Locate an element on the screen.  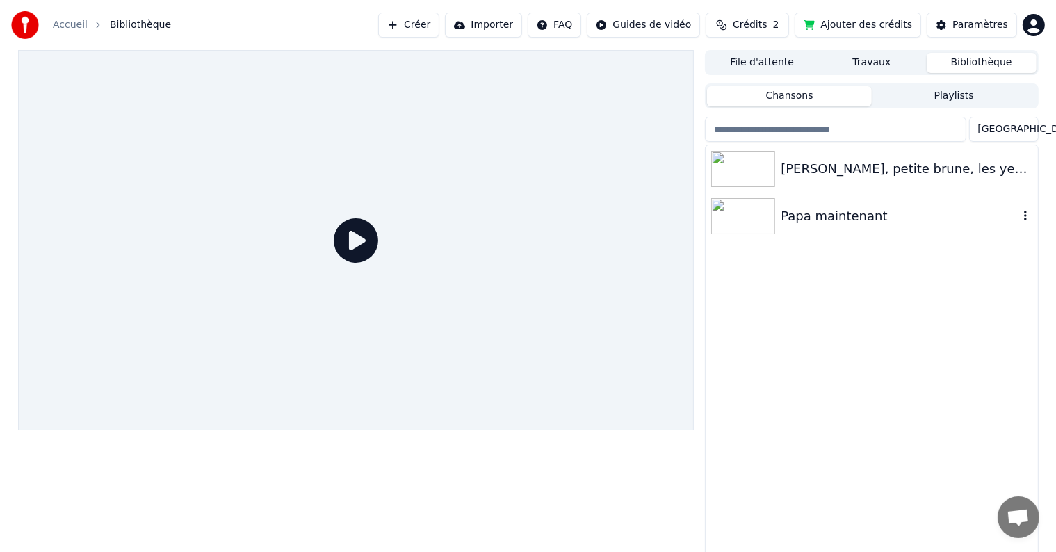
a: Accueil is located at coordinates (70, 25).